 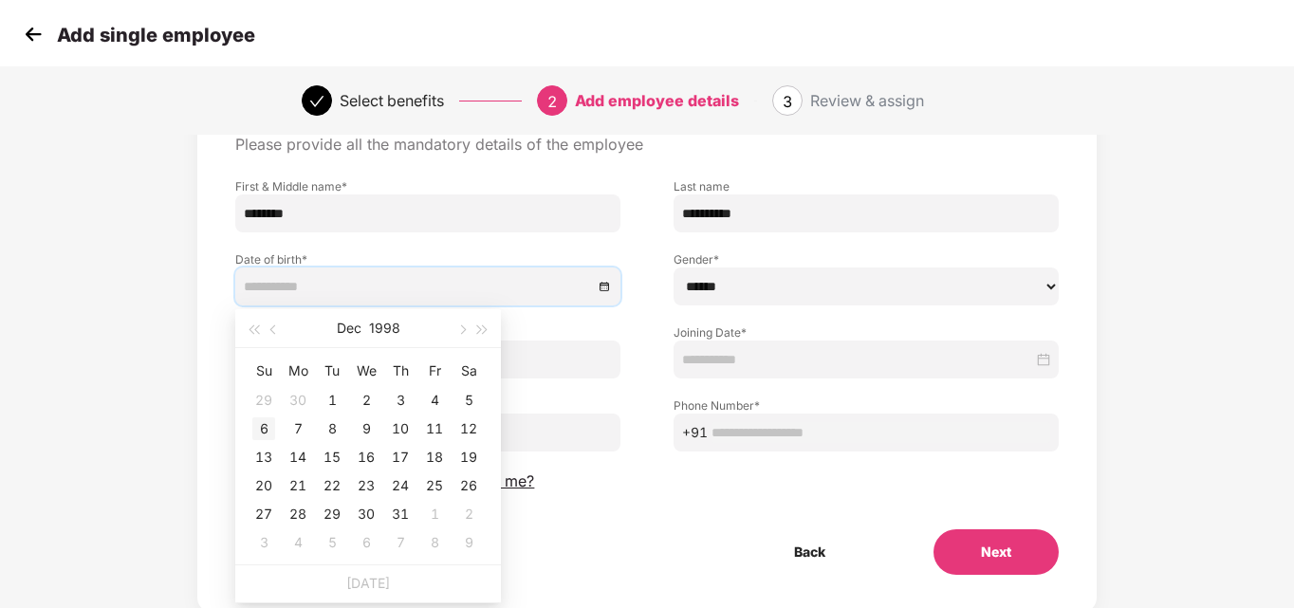 What do you see at coordinates (332, 486) in the screenshot?
I see `td: 1998-12-22` at bounding box center [332, 486].